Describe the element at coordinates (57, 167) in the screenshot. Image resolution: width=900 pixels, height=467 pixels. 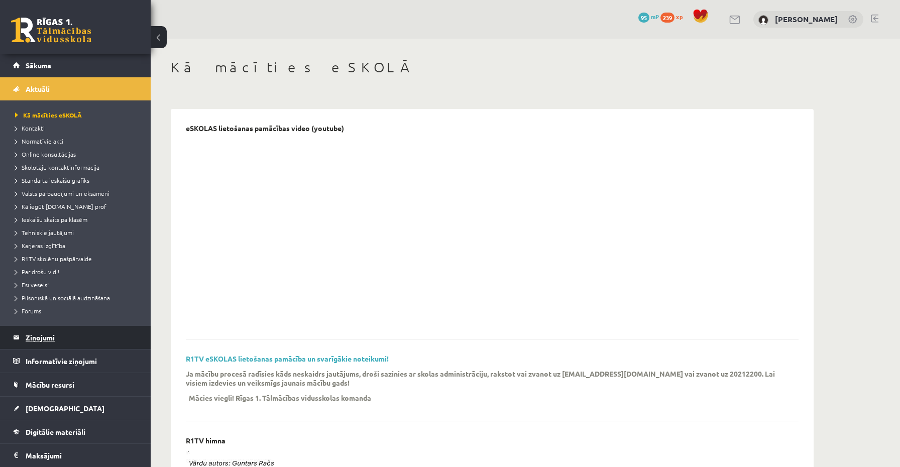
I see `span: Skolotāju kontaktinformācija` at that location.